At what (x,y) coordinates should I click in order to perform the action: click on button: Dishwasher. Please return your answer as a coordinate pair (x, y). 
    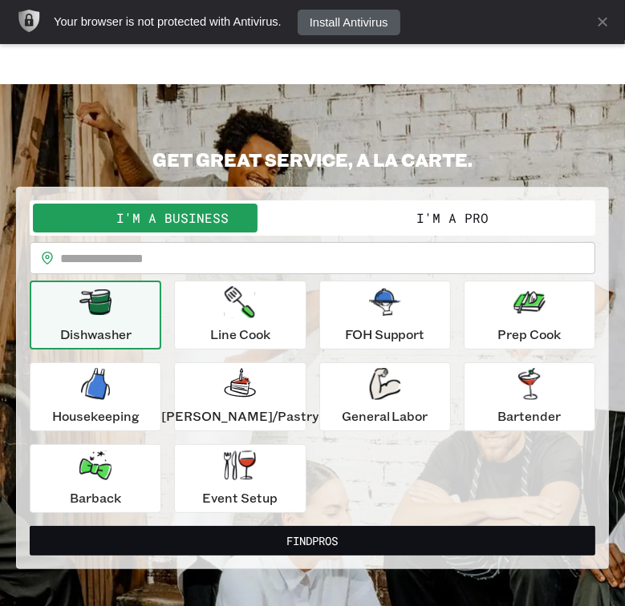
    Looking at the image, I should click on (95, 315).